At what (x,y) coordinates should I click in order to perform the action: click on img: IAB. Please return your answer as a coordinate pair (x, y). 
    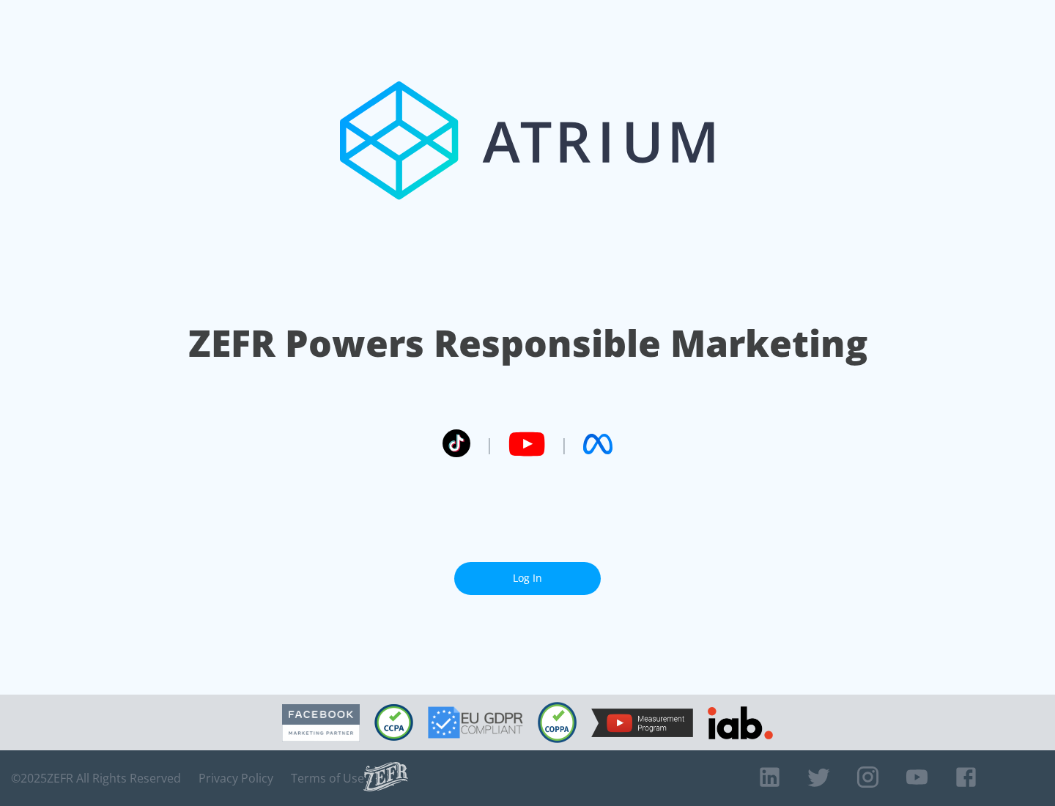
    Looking at the image, I should click on (740, 722).